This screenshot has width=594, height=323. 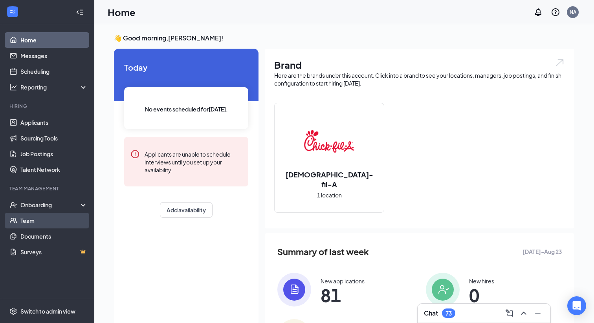 I want to click on div: Hiring, so click(x=48, y=106).